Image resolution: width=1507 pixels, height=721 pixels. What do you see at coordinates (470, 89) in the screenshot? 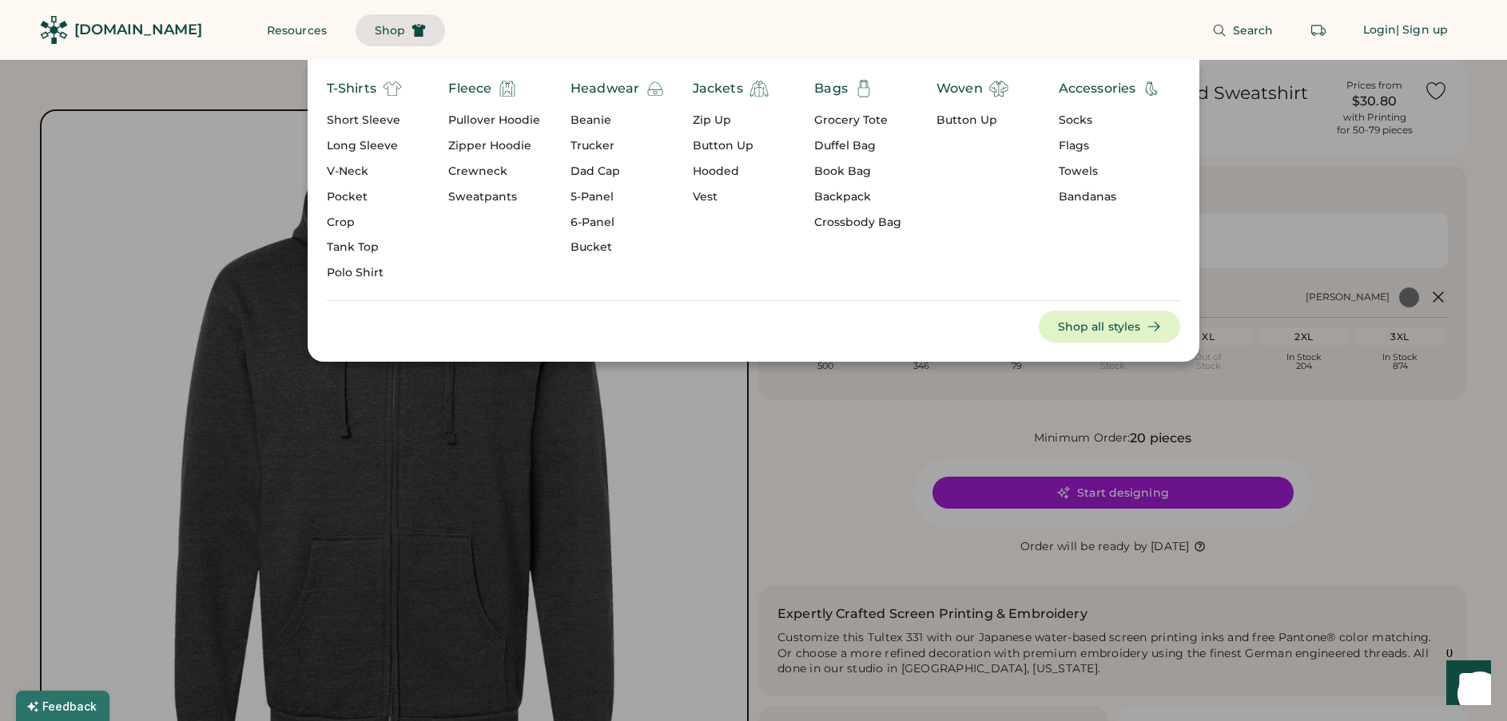
I see `div: Fleece` at bounding box center [470, 89].